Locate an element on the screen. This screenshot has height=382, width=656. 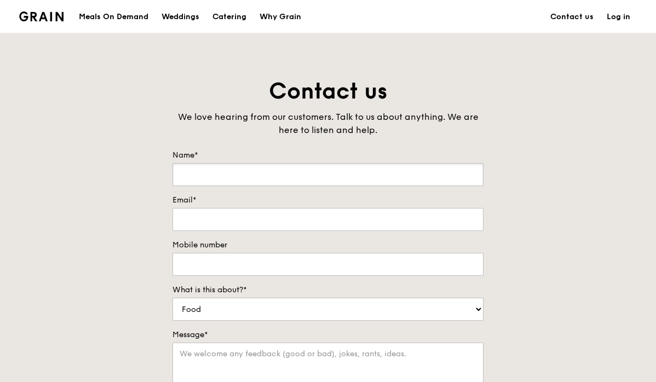
a: Weddings is located at coordinates (180, 17).